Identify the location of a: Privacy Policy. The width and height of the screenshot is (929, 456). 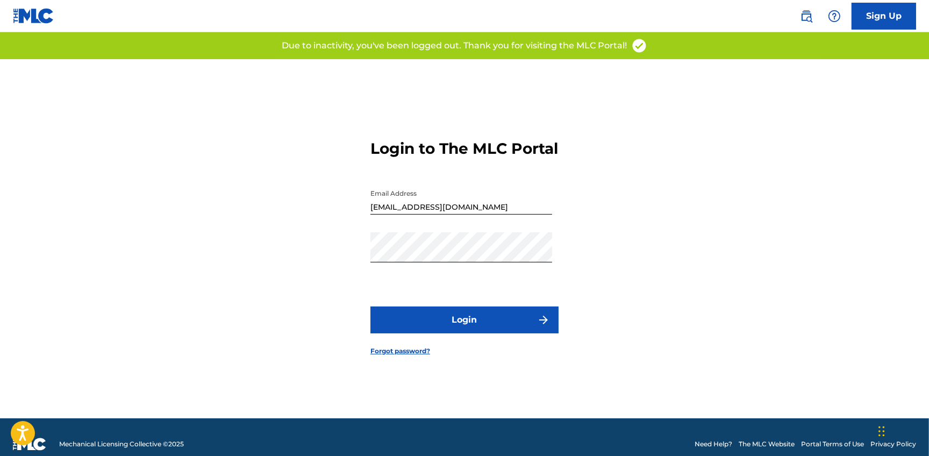
(893, 444).